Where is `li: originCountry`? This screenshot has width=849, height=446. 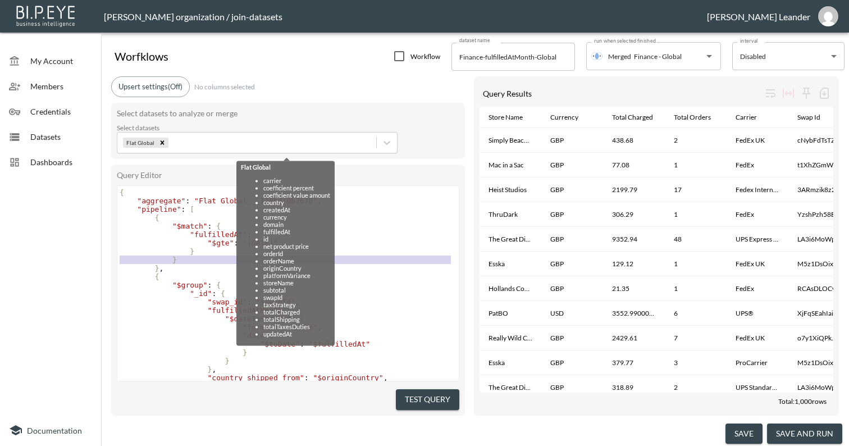 li: originCountry is located at coordinates (297, 268).